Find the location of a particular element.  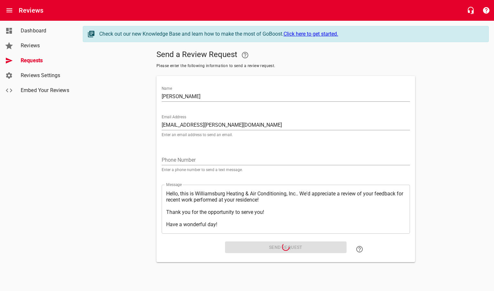

span: Requests is located at coordinates (45, 60).